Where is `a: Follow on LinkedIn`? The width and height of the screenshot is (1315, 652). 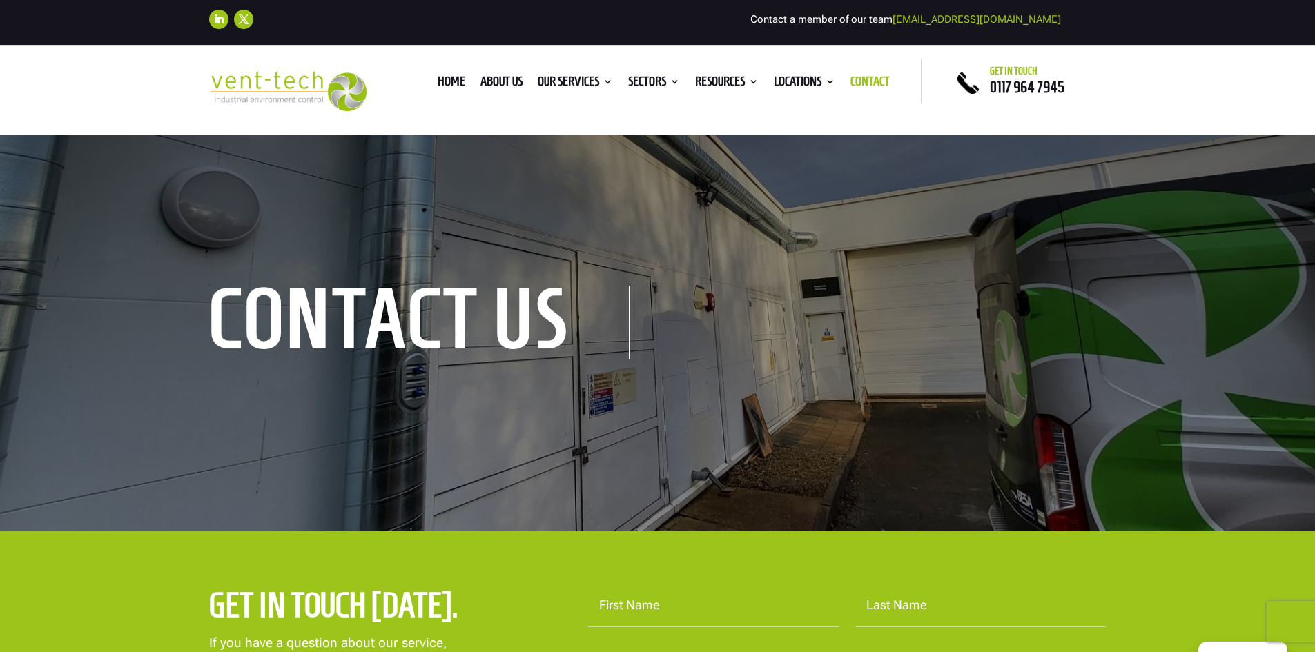 a: Follow on LinkedIn is located at coordinates (219, 19).